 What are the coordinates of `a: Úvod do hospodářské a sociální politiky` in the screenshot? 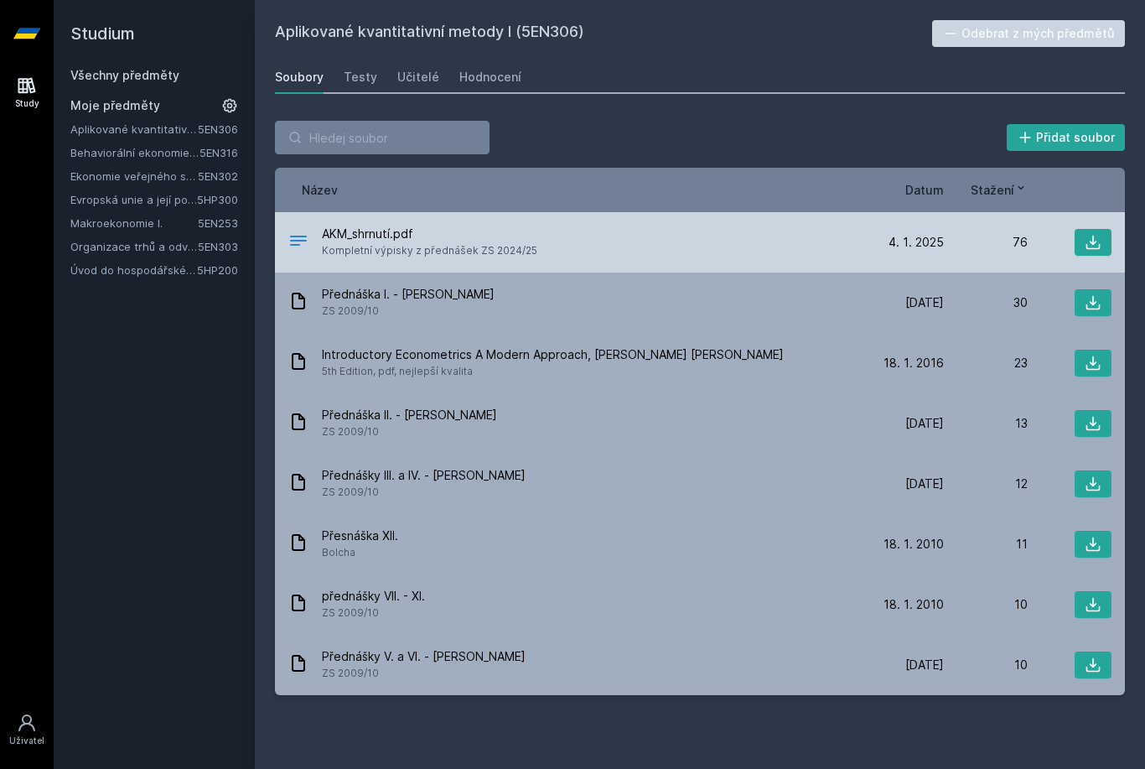 It's located at (133, 270).